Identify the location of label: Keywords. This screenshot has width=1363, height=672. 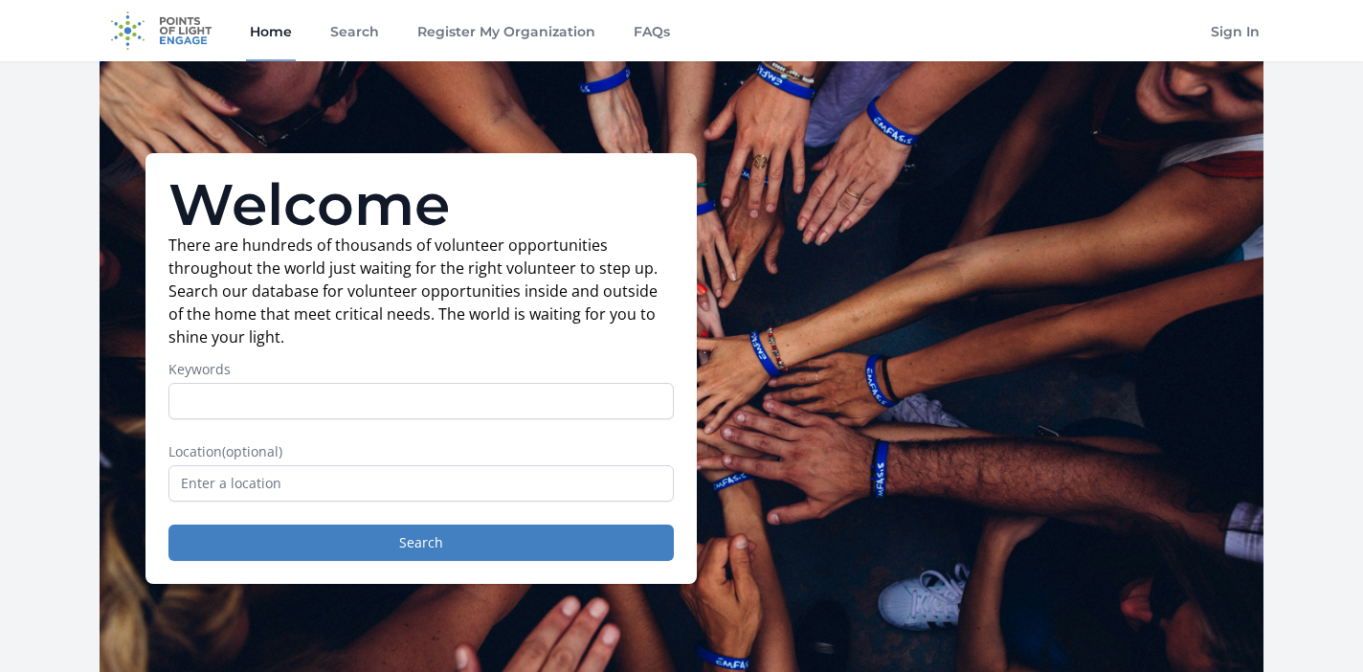
(421, 369).